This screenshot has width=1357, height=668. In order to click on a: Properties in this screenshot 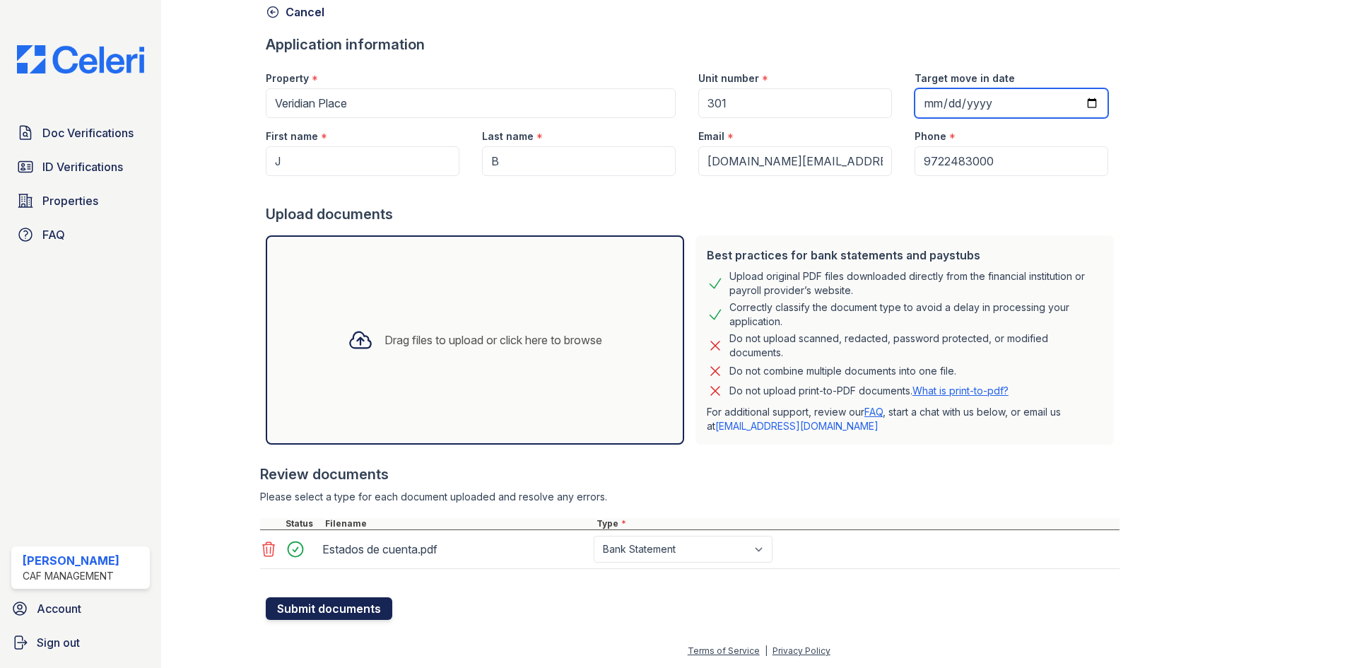, I will do `click(81, 201)`.